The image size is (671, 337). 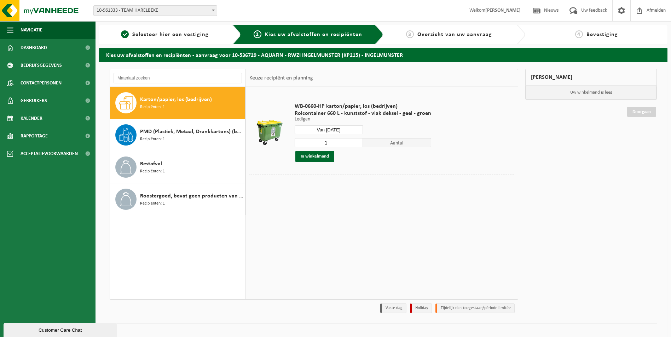 I want to click on div: Customer Care Chat, so click(x=57, y=8).